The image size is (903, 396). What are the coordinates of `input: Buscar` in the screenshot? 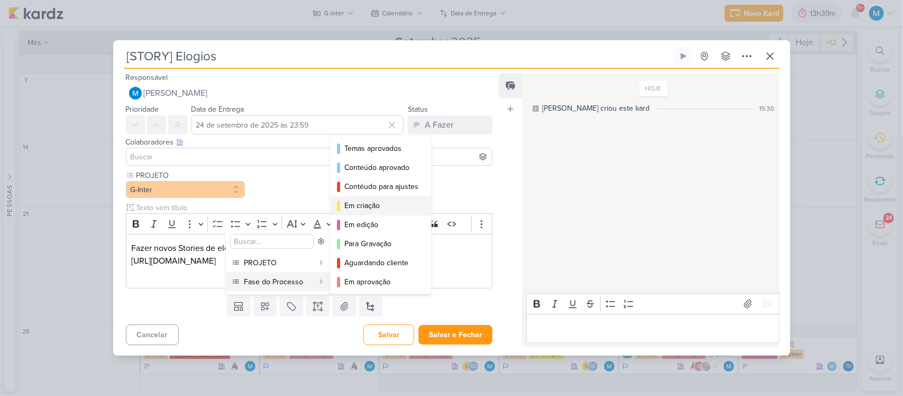 It's located at (310, 157).